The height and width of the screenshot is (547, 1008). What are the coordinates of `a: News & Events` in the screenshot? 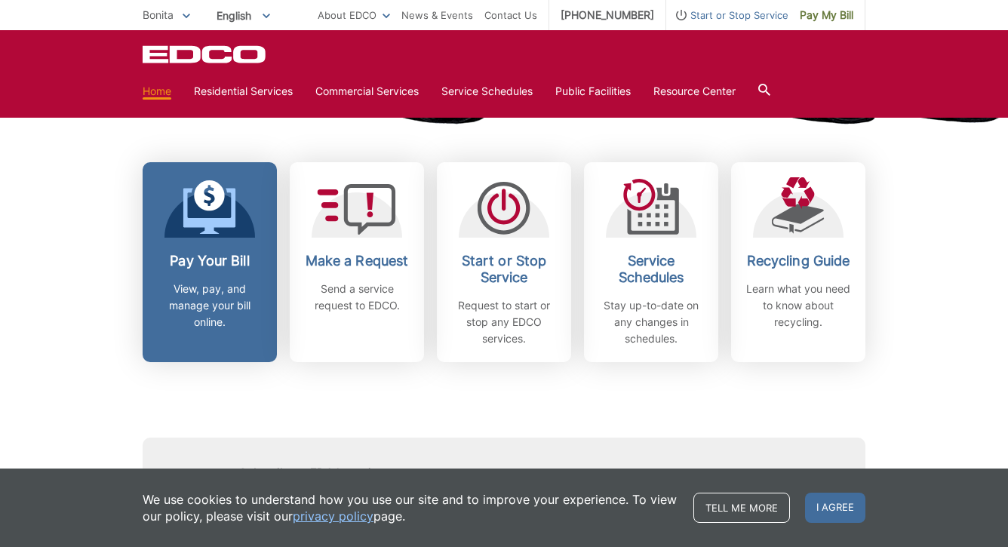 It's located at (437, 15).